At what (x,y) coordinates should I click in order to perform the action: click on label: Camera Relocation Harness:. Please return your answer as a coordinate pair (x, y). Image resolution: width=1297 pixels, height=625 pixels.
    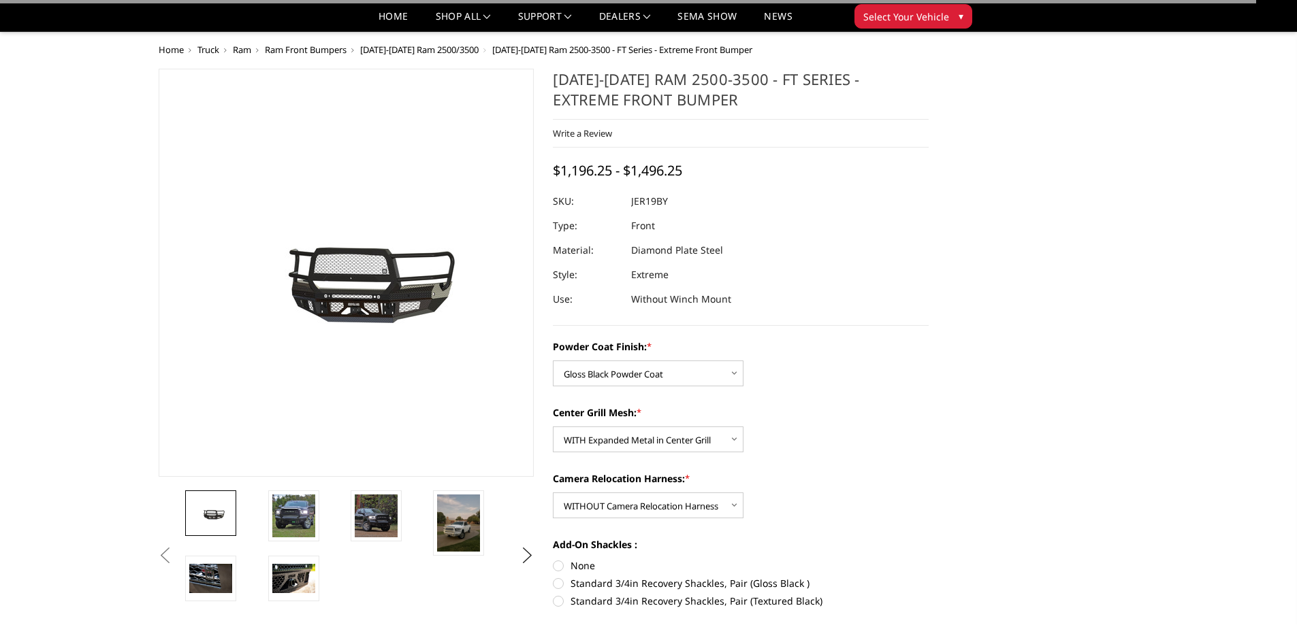
    Looking at the image, I should click on (741, 478).